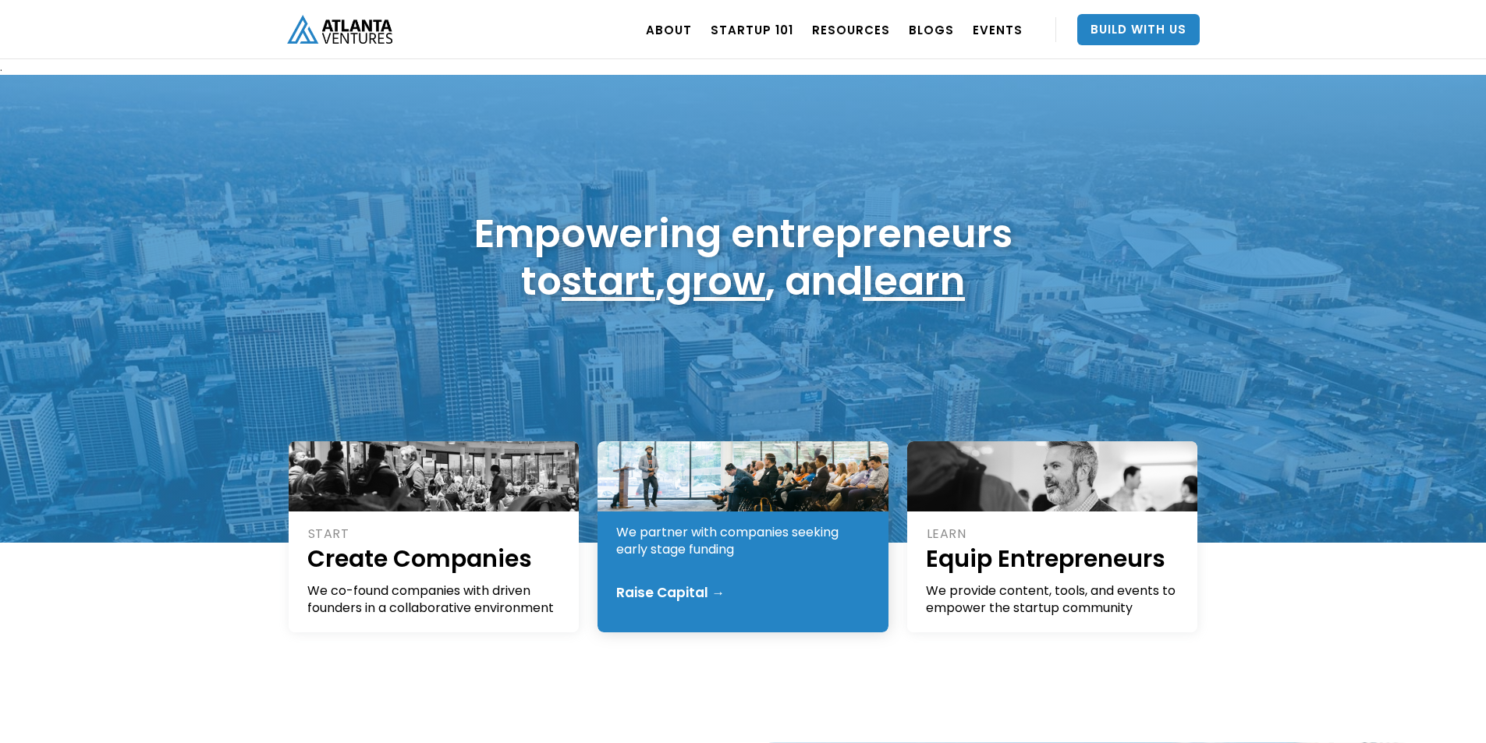 Image resolution: width=1486 pixels, height=743 pixels. What do you see at coordinates (743, 257) in the screenshot?
I see `h1: Empowering entrepreneurs to , , and` at bounding box center [743, 257].